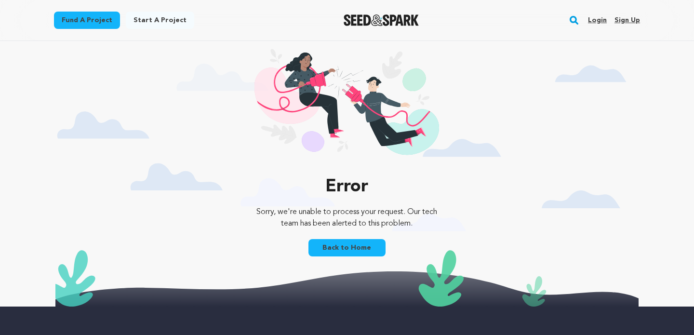 The width and height of the screenshot is (694, 335). What do you see at coordinates (87, 20) in the screenshot?
I see `a: Fund a project` at bounding box center [87, 20].